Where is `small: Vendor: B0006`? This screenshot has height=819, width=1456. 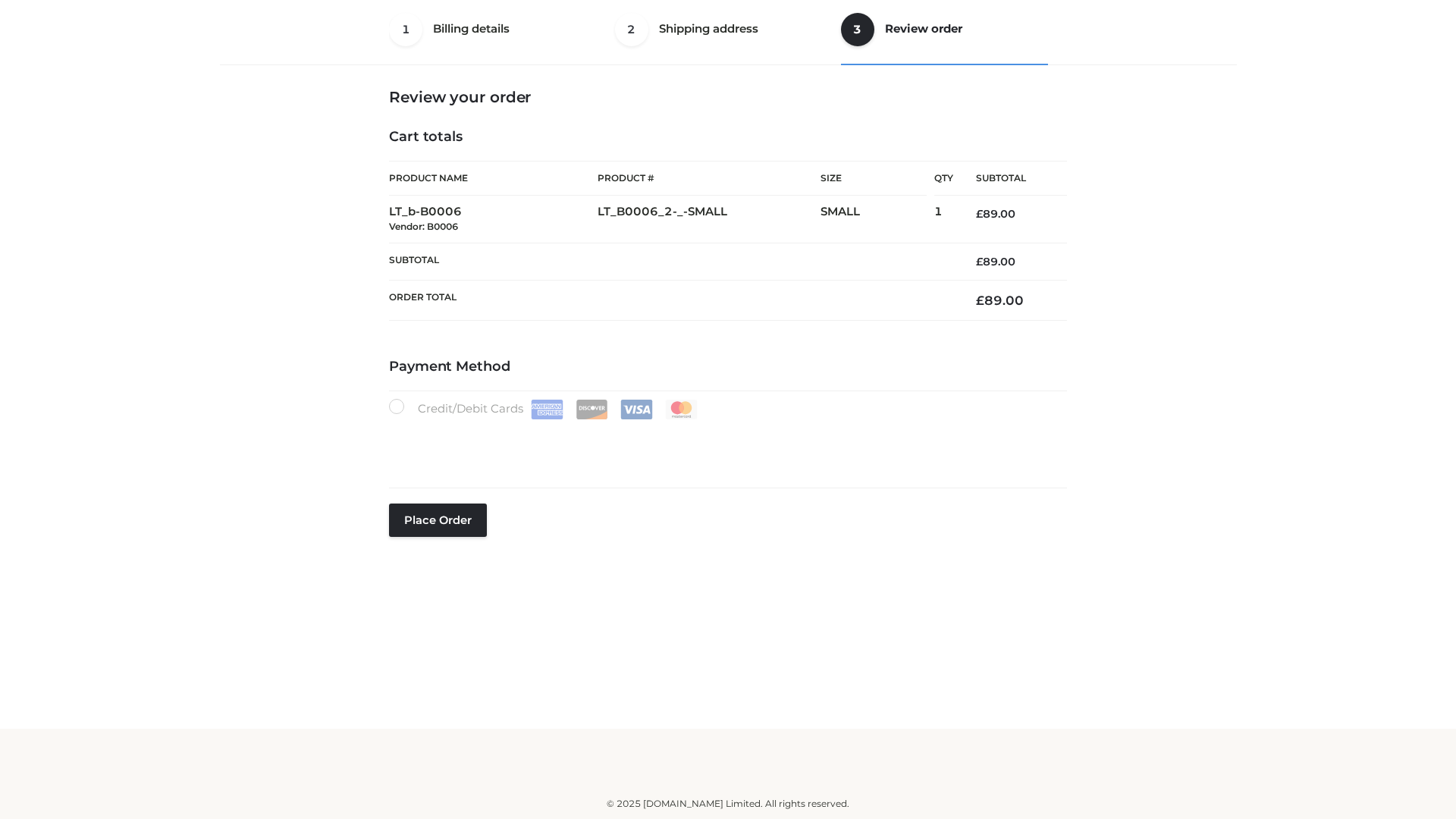
small: Vendor: B0006 is located at coordinates (423, 226).